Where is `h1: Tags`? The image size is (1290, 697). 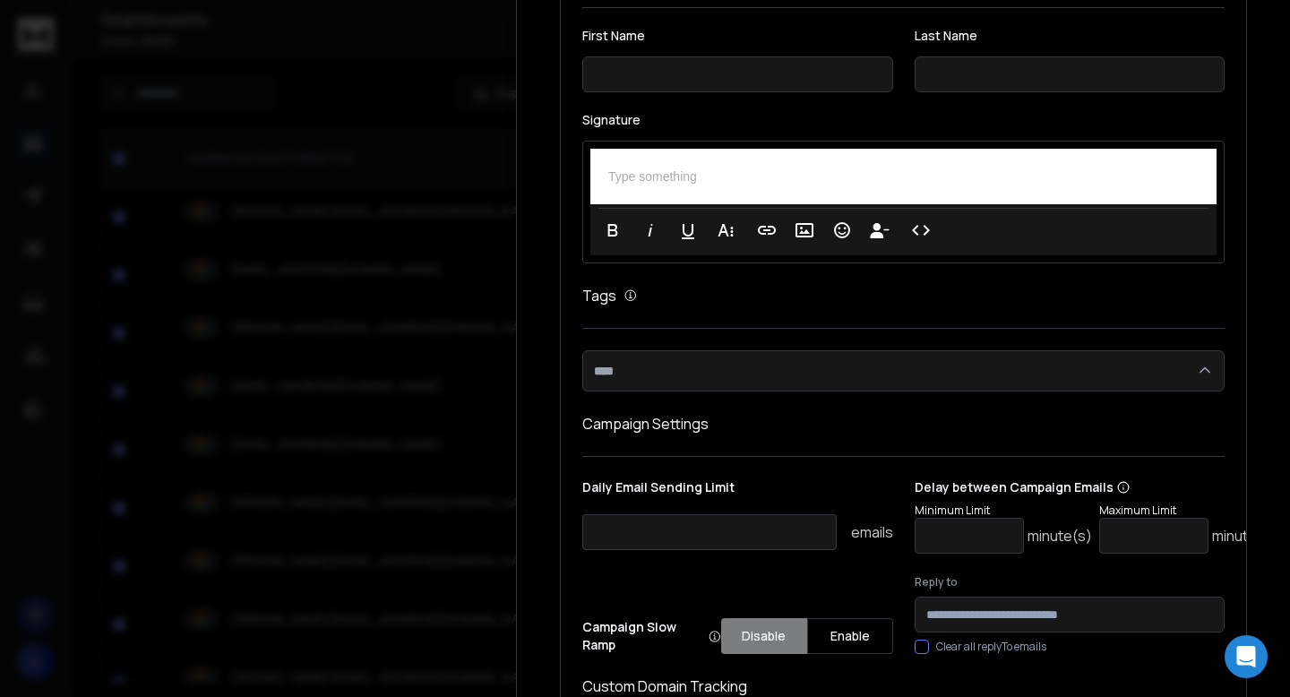
h1: Tags is located at coordinates (599, 296).